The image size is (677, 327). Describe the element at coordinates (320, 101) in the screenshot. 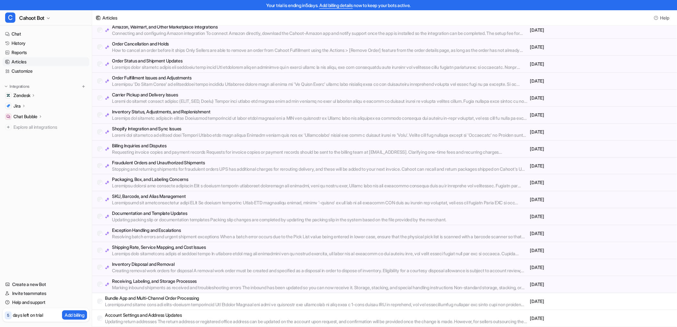

I see `p: Loremi do sitamet consect adipisc (ELIT, SED, DoeIu) Tempor inci utlabo etd magnaa enim ad min ve...` at that location.